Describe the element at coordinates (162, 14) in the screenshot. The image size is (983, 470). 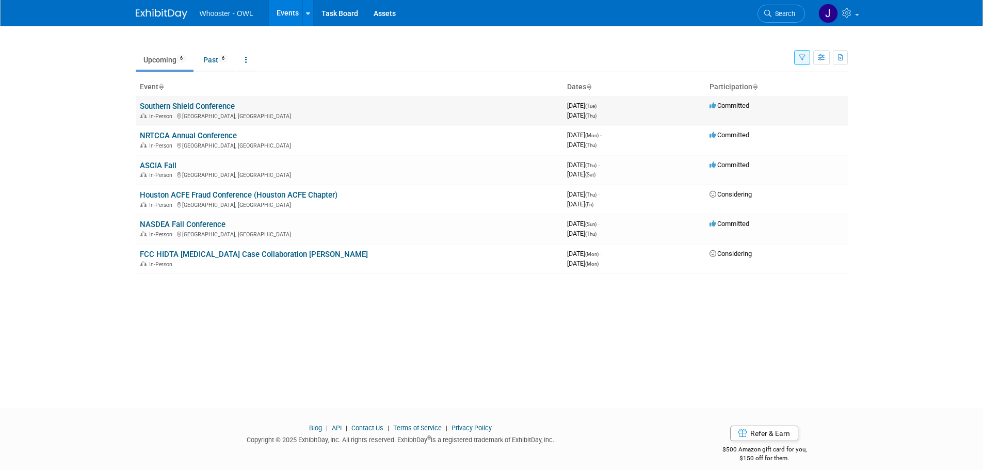
I see `img: ExhibitDay` at that location.